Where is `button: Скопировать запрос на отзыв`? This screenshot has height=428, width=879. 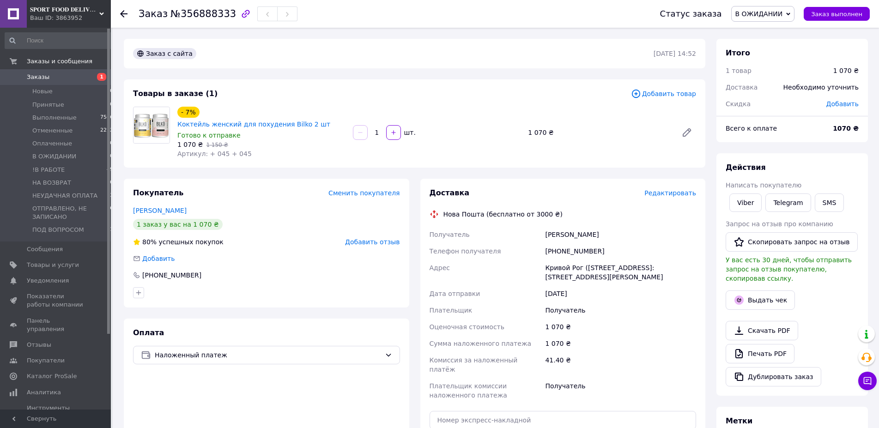 button: Скопировать запрос на отзыв is located at coordinates (792, 242).